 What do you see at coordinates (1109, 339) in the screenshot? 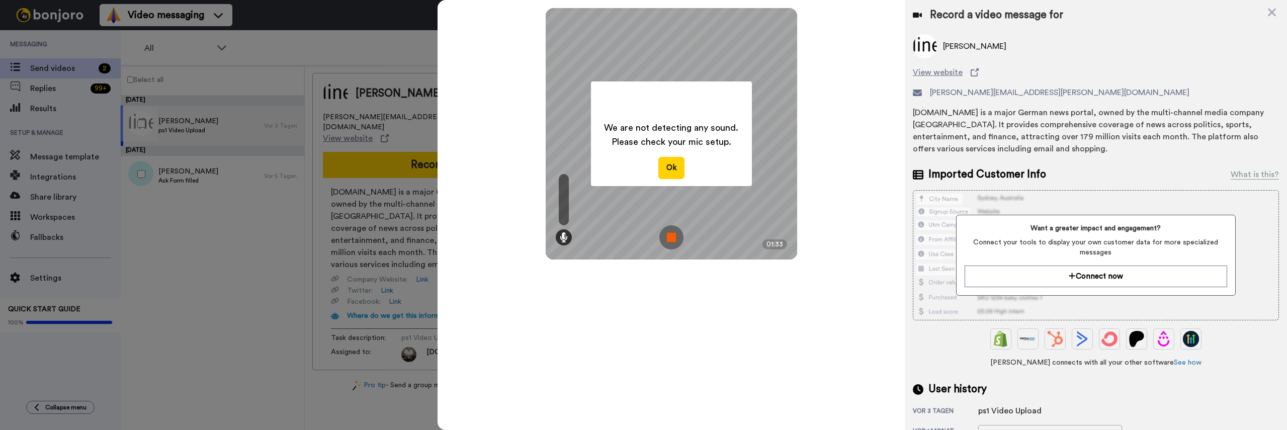
I see `img: ConvertKit` at bounding box center [1109, 339].